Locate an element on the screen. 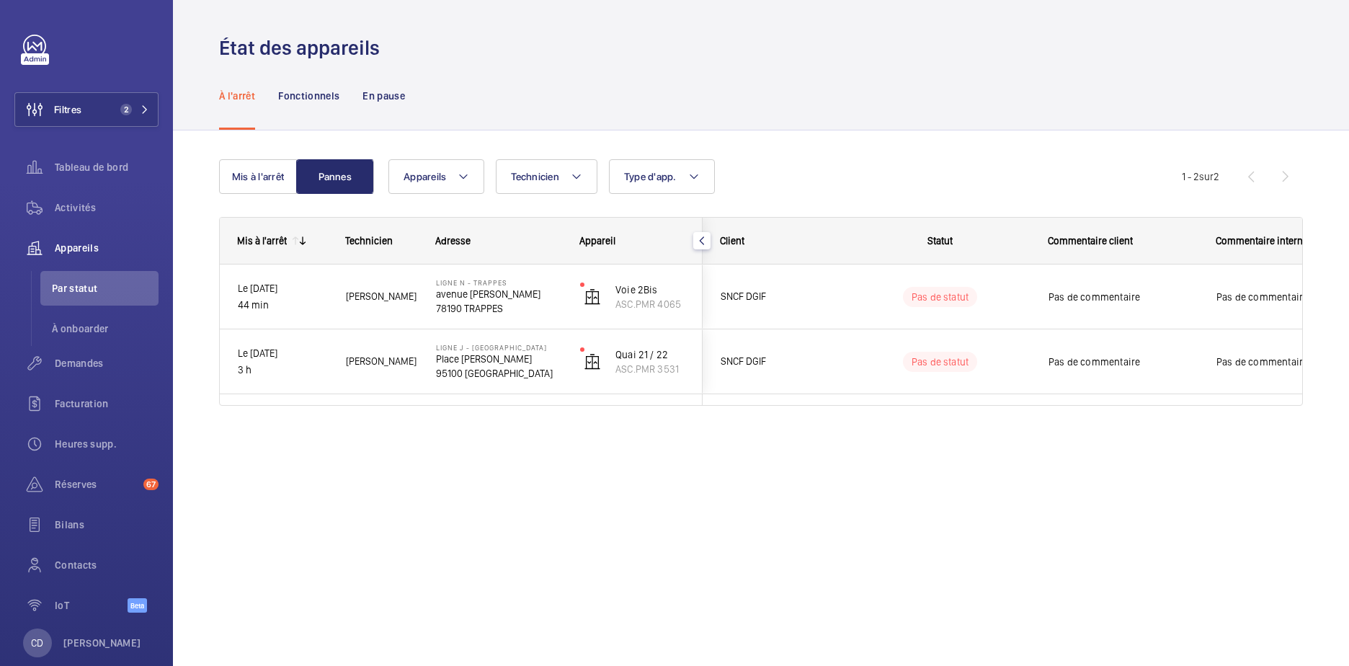 Image resolution: width=1349 pixels, height=666 pixels. span: Facturation is located at coordinates (107, 403).